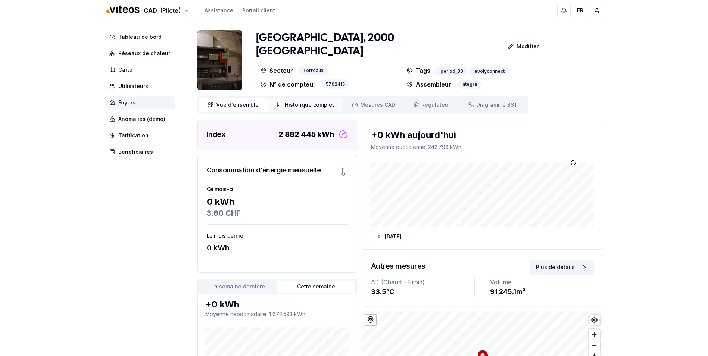 The height and width of the screenshot is (356, 708). Describe the element at coordinates (237, 105) in the screenshot. I see `span: Vue d'ensemble` at that location.